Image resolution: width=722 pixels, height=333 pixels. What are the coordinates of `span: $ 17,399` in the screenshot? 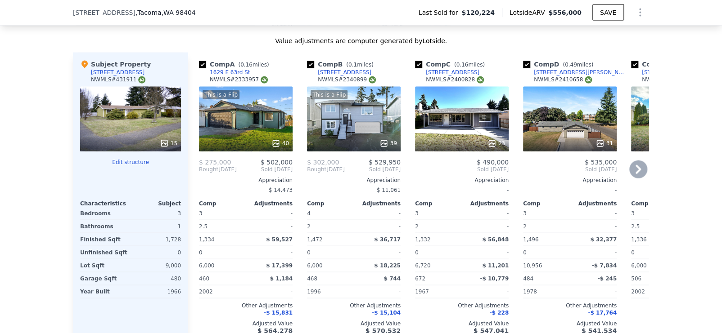 It's located at (279, 266).